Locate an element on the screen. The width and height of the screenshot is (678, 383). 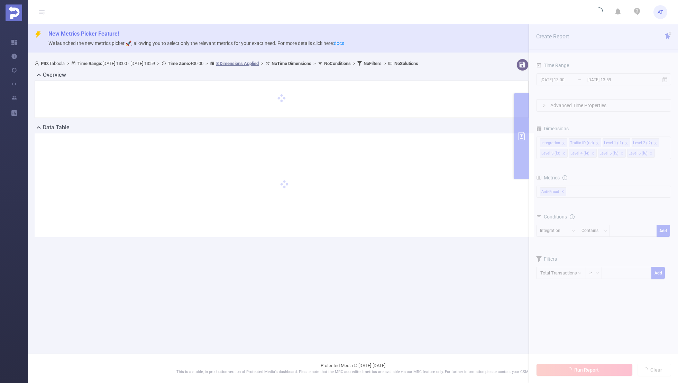
span: We launched the new metrics picker 🚀, allowing you to select only the relevant metrics for your e... is located at coordinates (196, 43).